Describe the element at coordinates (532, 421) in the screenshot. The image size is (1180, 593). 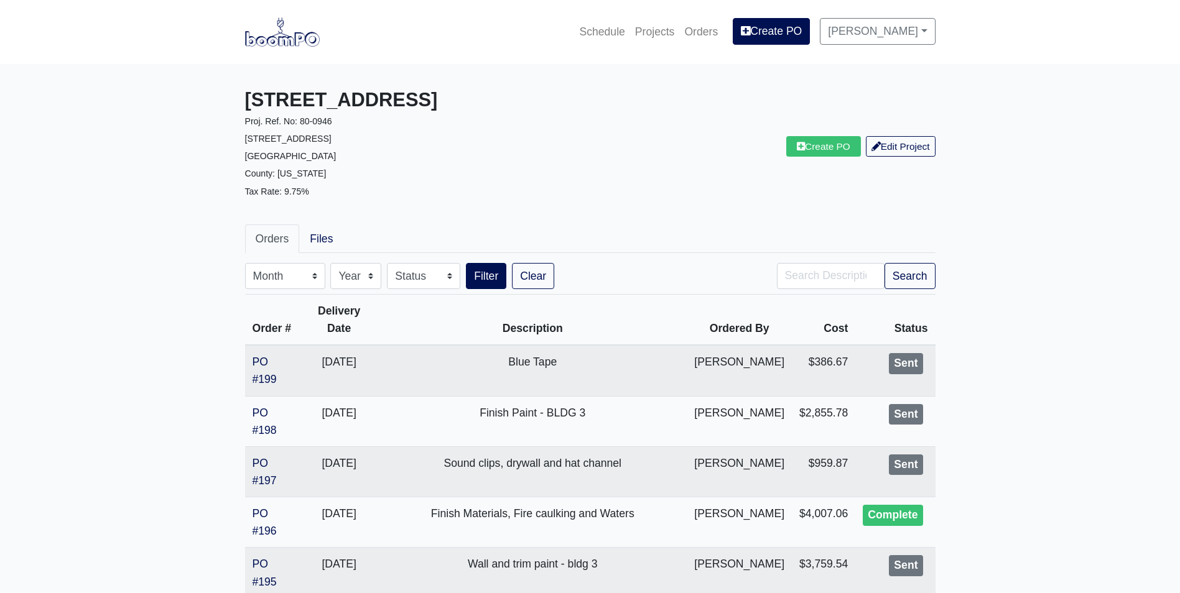
I see `td: Finish Paint - BLDG 3` at that location.